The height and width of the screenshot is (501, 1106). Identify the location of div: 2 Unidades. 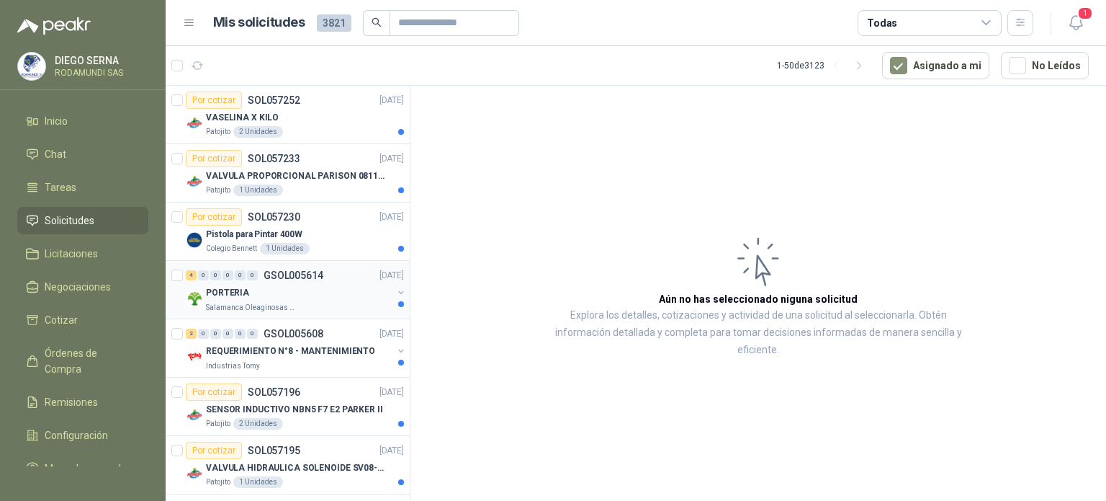
(258, 424).